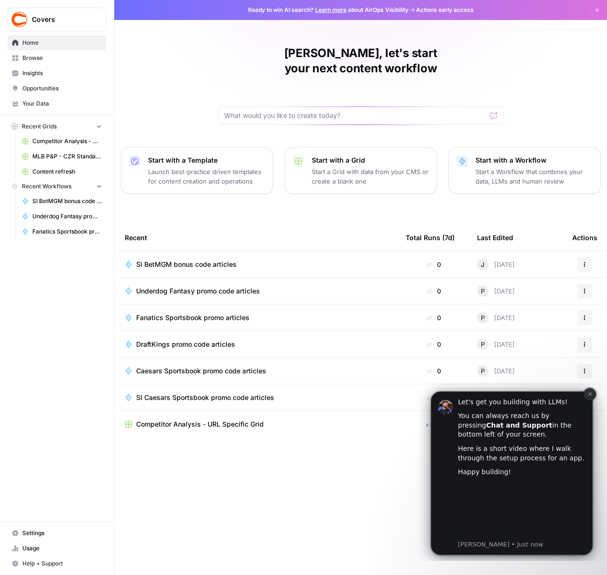 The width and height of the screenshot is (607, 575). I want to click on span: Home, so click(62, 43).